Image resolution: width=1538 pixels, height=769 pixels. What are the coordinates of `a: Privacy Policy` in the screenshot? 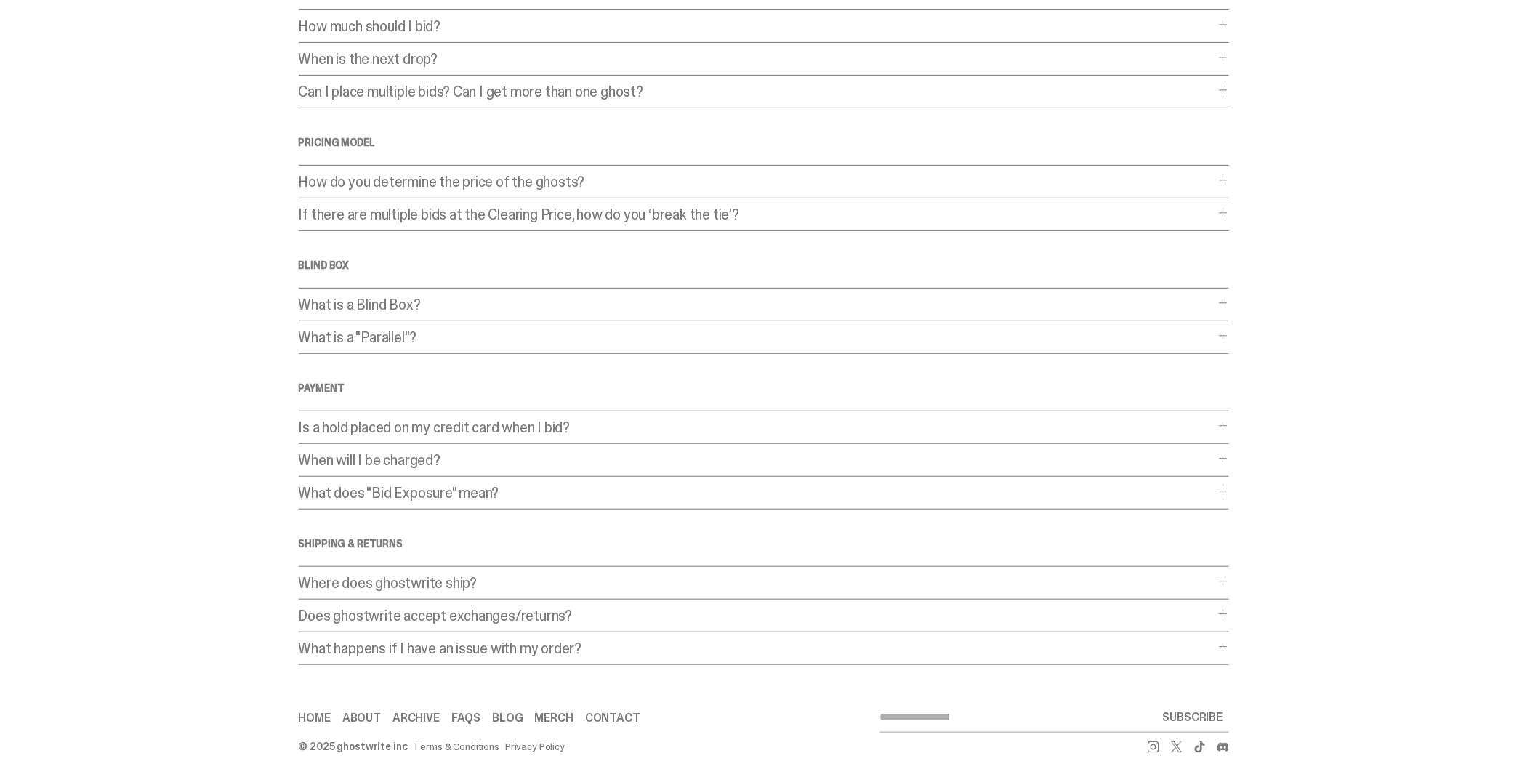 It's located at (535, 747).